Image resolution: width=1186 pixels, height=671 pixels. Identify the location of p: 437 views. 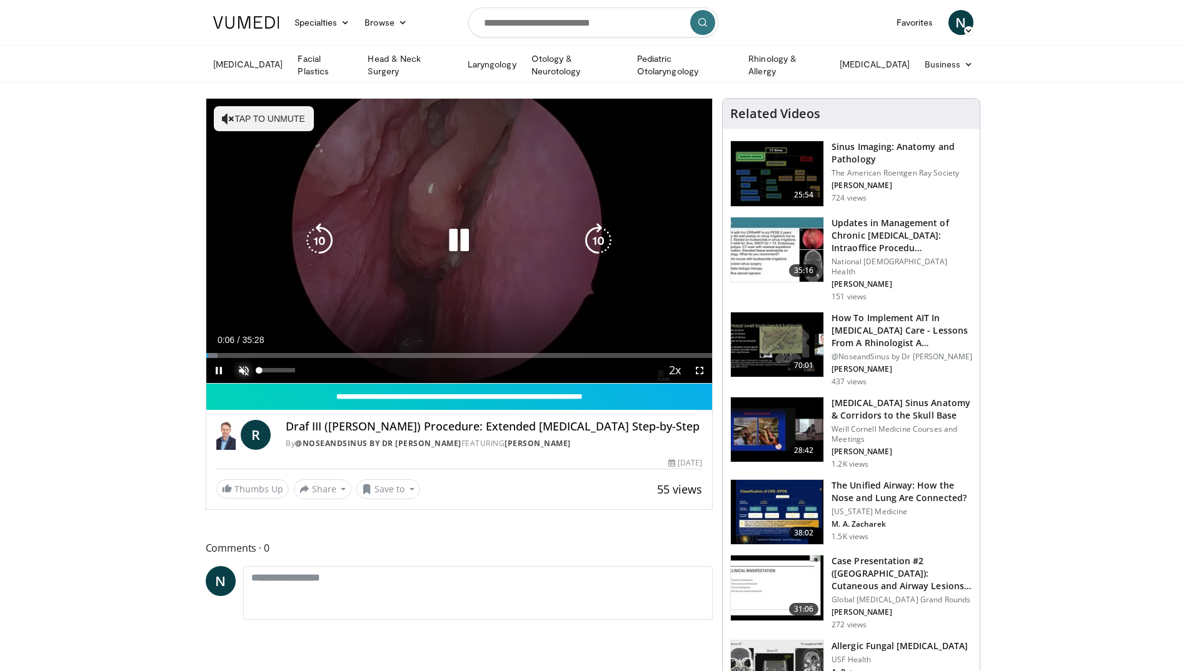
(849, 382).